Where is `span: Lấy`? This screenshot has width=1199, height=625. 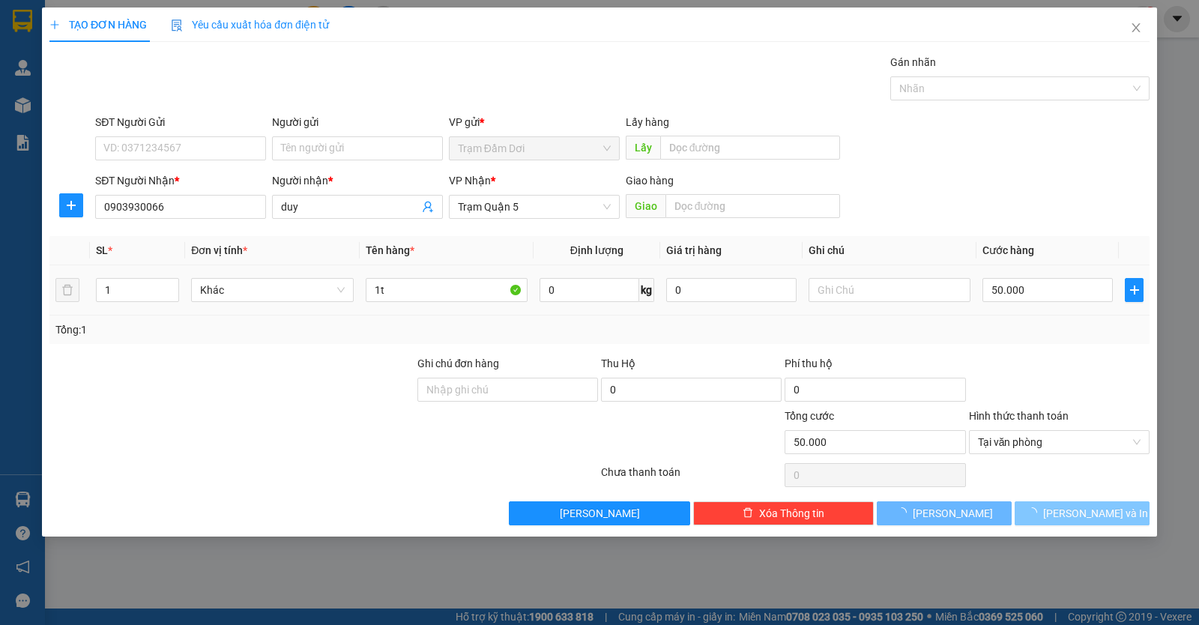 span: Lấy is located at coordinates (643, 148).